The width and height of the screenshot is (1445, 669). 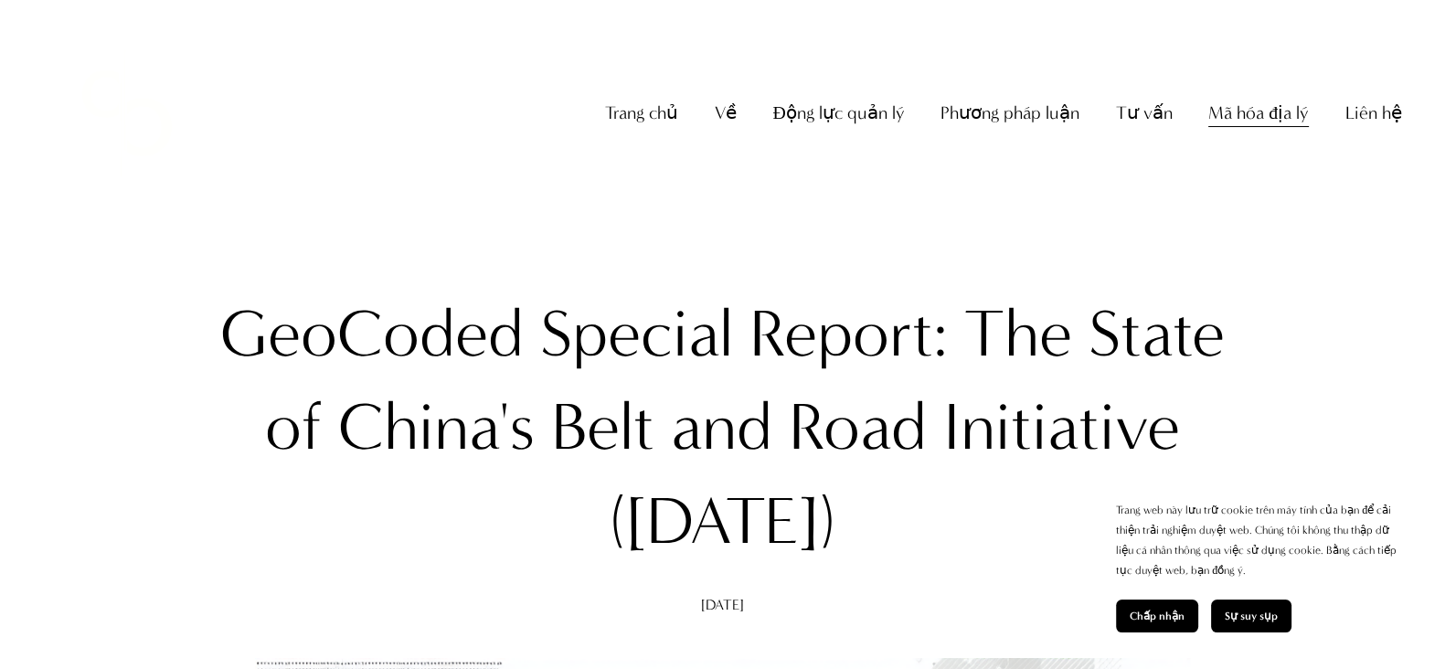 What do you see at coordinates (1157, 616) in the screenshot?
I see `button: Chấp nhận` at bounding box center [1157, 616].